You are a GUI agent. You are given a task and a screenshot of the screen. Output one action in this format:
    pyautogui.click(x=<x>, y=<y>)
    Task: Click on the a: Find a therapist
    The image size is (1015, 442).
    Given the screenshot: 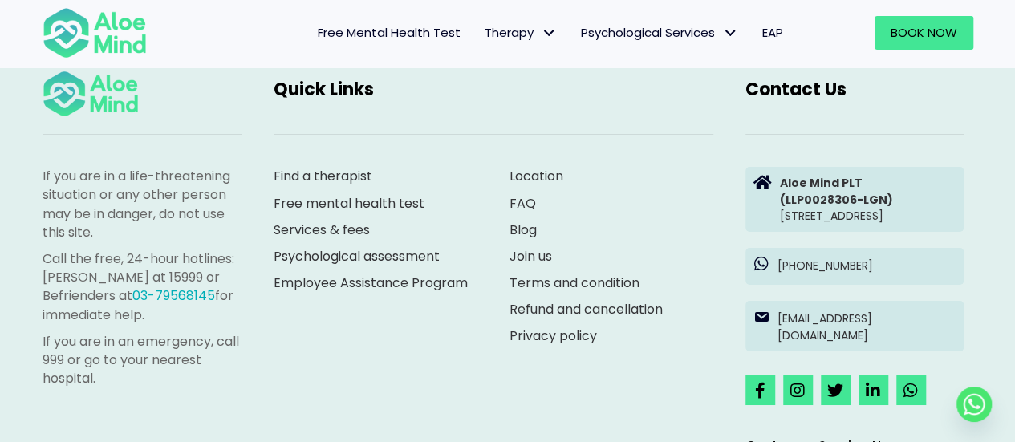 What is the action you would take?
    pyautogui.click(x=323, y=176)
    